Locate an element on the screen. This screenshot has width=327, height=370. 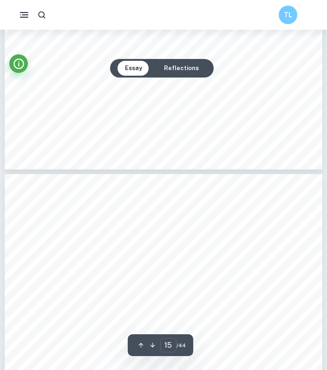
button: Info is located at coordinates (19, 64).